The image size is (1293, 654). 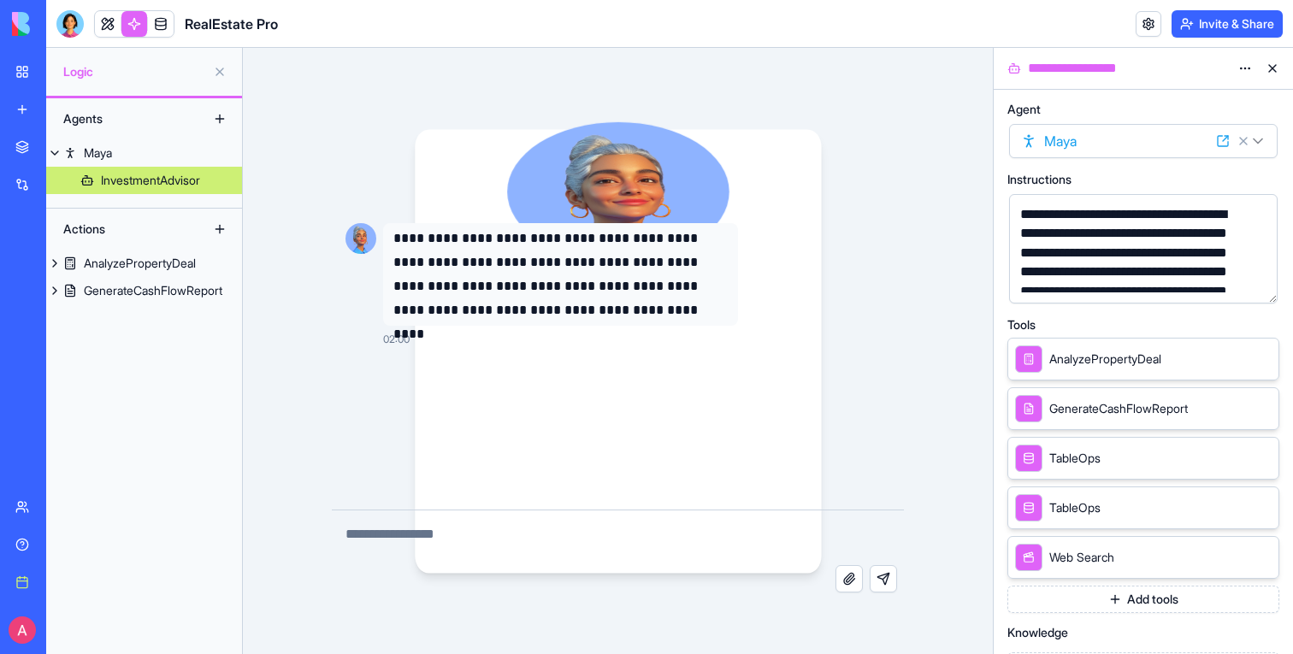 I want to click on button: Invite & Share, so click(x=1227, y=24).